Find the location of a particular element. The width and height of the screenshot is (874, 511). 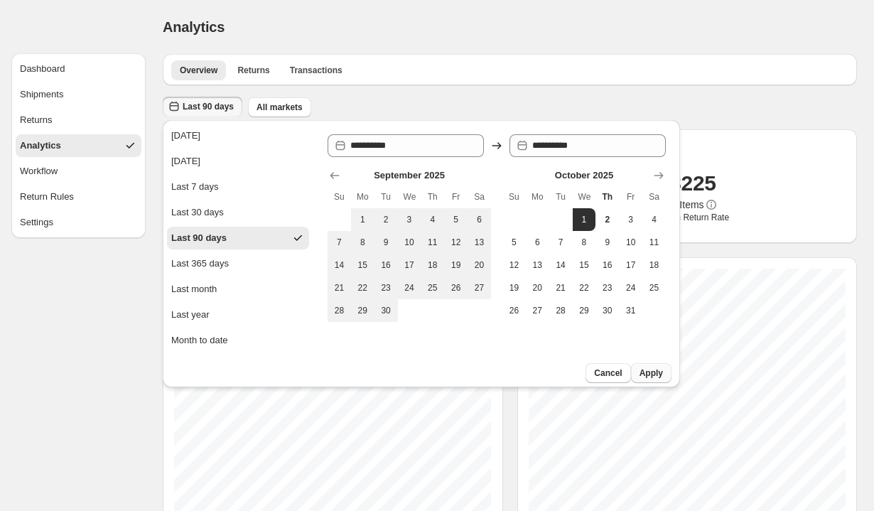

th: Tuesday is located at coordinates (386, 197).